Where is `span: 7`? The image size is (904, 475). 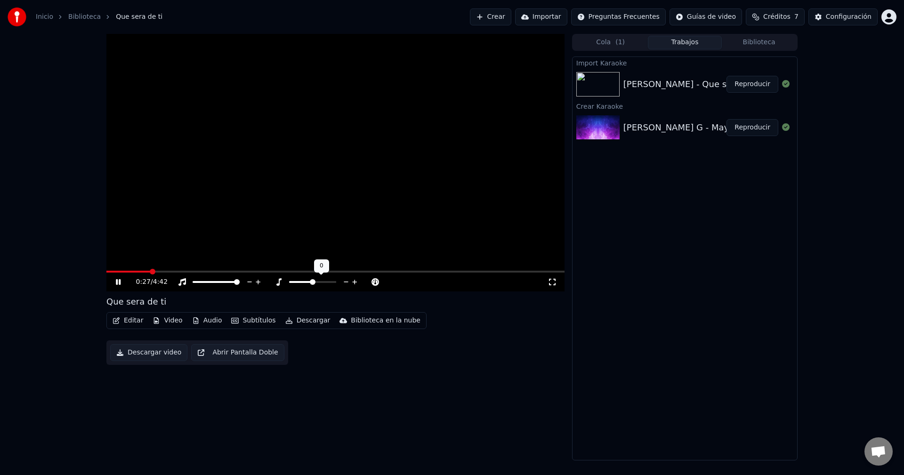
span: 7 is located at coordinates (796, 17).